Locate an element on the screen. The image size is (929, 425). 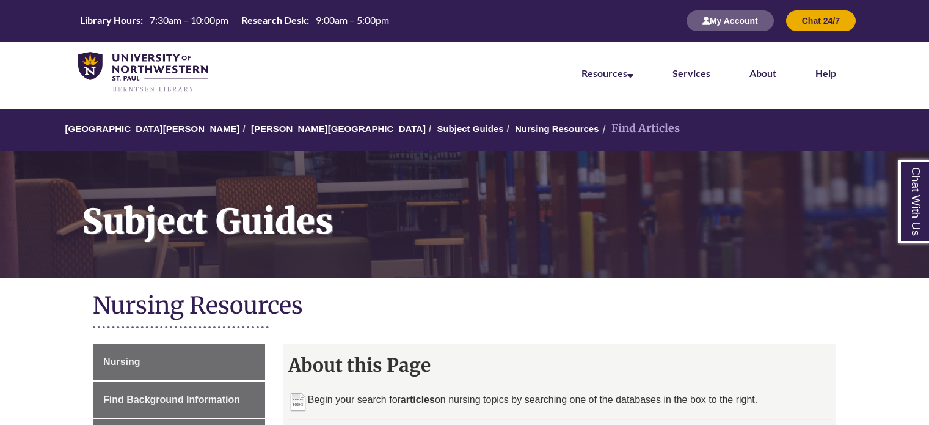
button: My Account is located at coordinates (730, 21).